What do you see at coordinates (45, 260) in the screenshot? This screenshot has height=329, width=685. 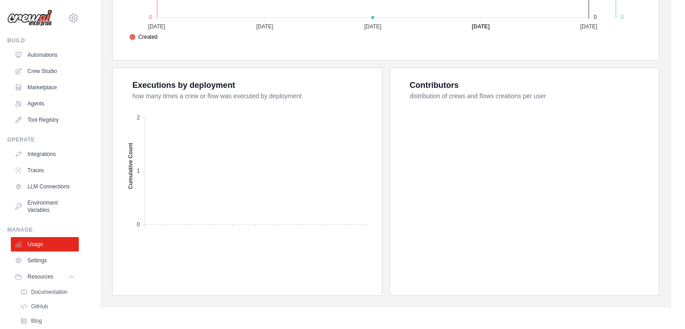 I see `a: Settings` at bounding box center [45, 260].